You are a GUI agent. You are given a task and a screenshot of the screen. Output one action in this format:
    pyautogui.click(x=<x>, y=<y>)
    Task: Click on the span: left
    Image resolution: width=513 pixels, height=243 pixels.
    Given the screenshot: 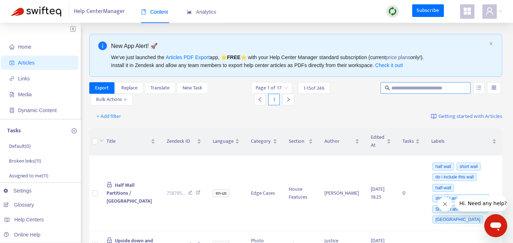 What is the action you would take?
    pyautogui.click(x=260, y=99)
    